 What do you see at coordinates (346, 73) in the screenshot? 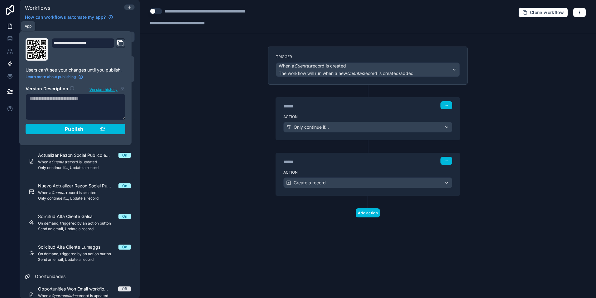
I see `span: The workflow will run when a new record is created/added` at bounding box center [346, 73].